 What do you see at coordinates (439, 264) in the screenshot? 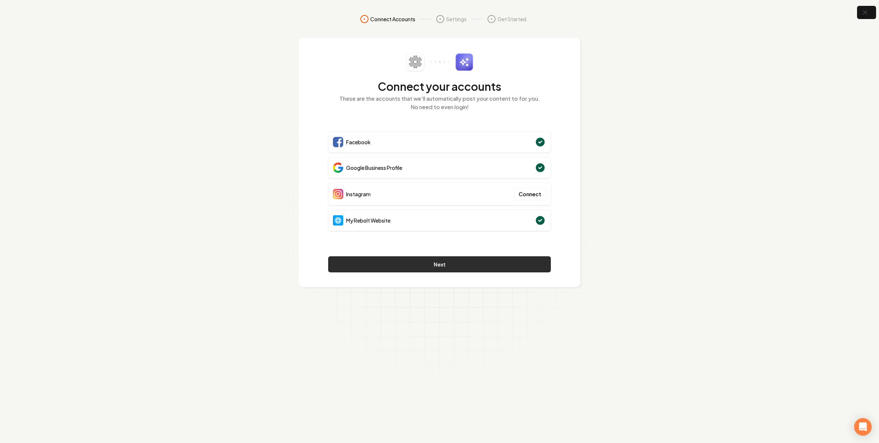
I see `button: Next` at bounding box center [439, 264].